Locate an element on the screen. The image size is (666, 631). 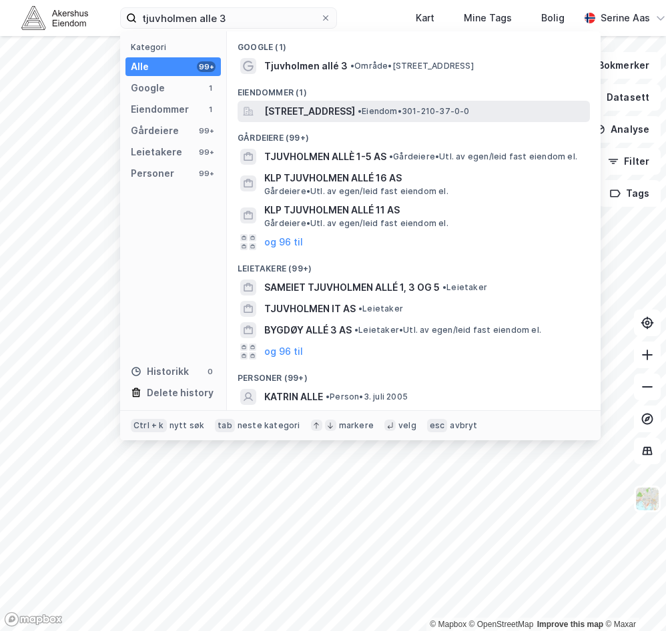
div: 0 is located at coordinates (210, 371).